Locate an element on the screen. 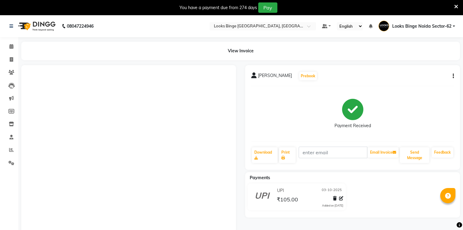 This screenshot has width=463, height=230. div: View Invoice is located at coordinates (241, 51).